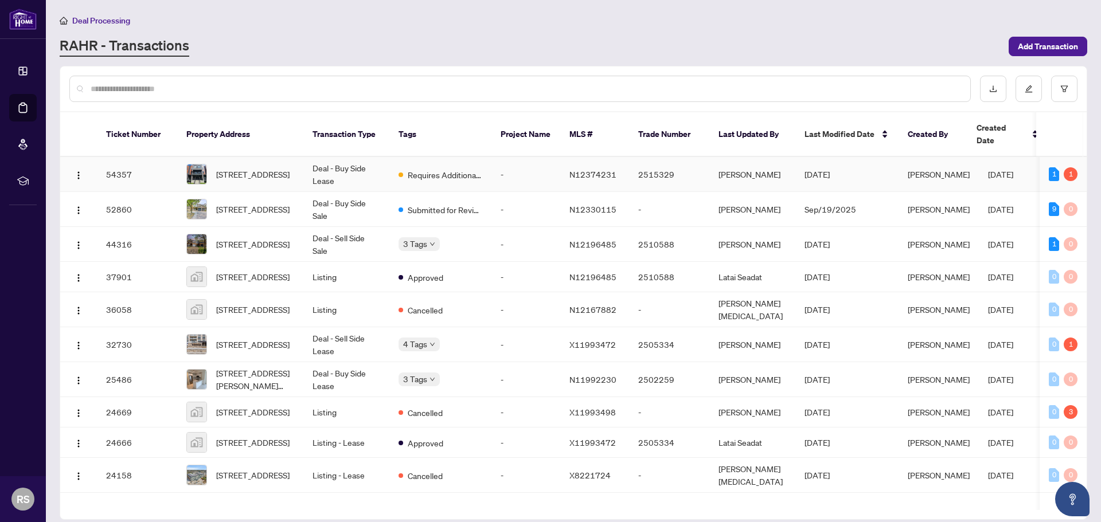  Describe the element at coordinates (415, 379) in the screenshot. I see `span: 3 Tags` at that location.